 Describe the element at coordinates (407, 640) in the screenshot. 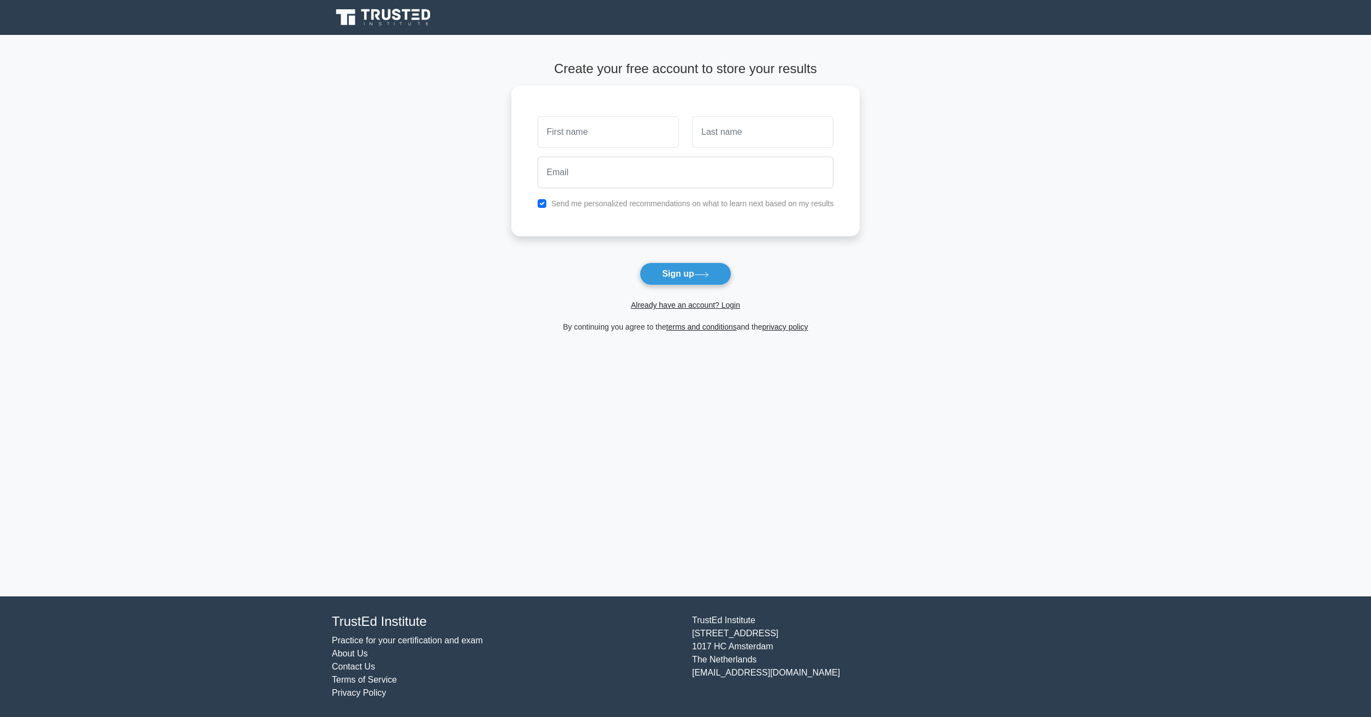

I see `a: Practice for your certification and exam` at that location.